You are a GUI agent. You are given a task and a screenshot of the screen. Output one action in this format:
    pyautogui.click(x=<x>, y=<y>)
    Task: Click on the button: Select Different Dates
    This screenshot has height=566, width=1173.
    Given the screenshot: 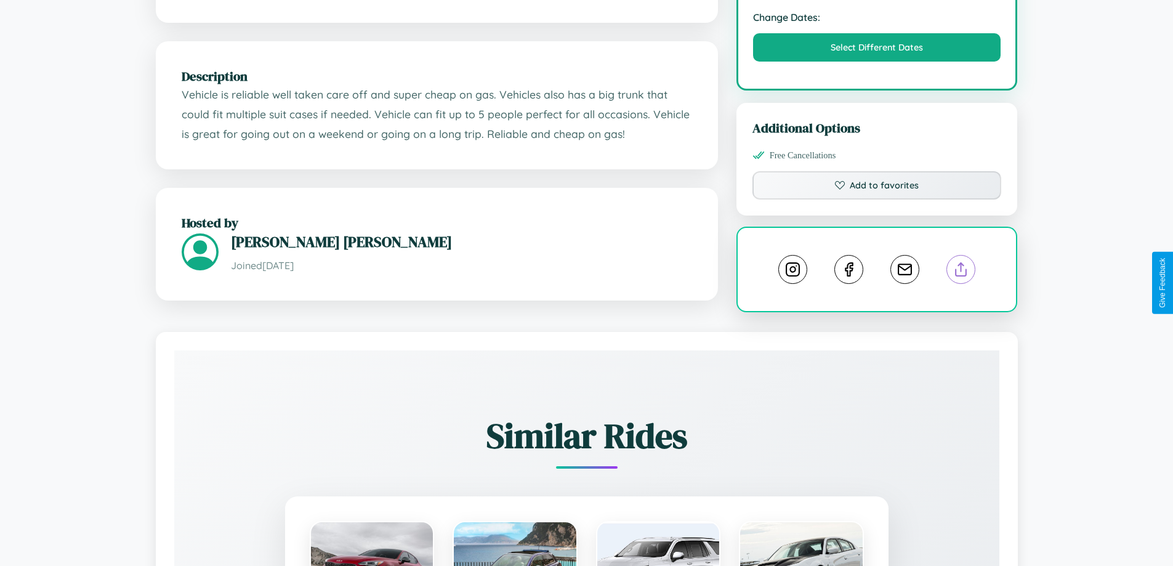 What is the action you would take?
    pyautogui.click(x=877, y=47)
    